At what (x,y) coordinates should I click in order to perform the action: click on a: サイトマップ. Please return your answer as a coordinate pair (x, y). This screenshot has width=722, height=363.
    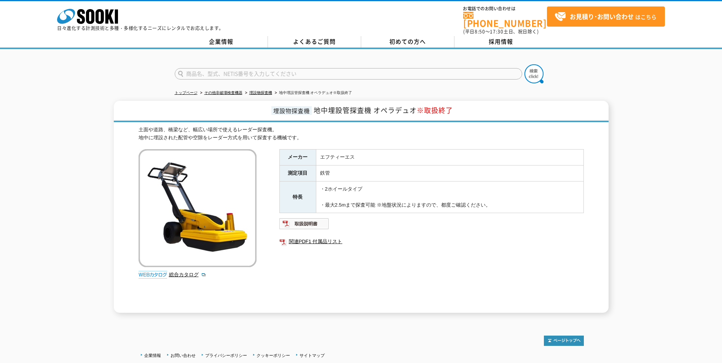
    Looking at the image, I should click on (312, 355).